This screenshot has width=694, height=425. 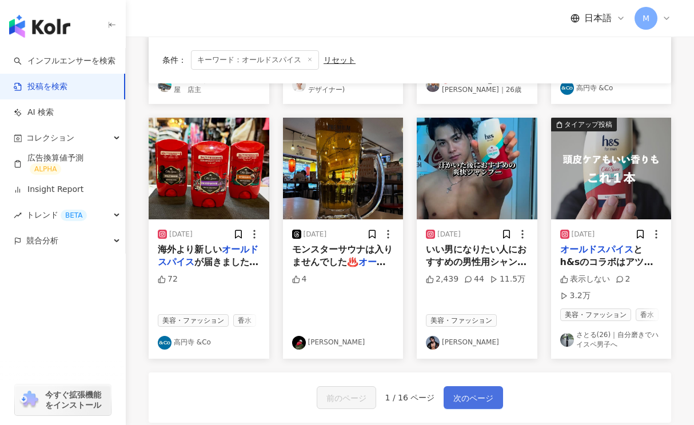 What do you see at coordinates (299, 279) in the screenshot?
I see `div: 4` at bounding box center [299, 279].